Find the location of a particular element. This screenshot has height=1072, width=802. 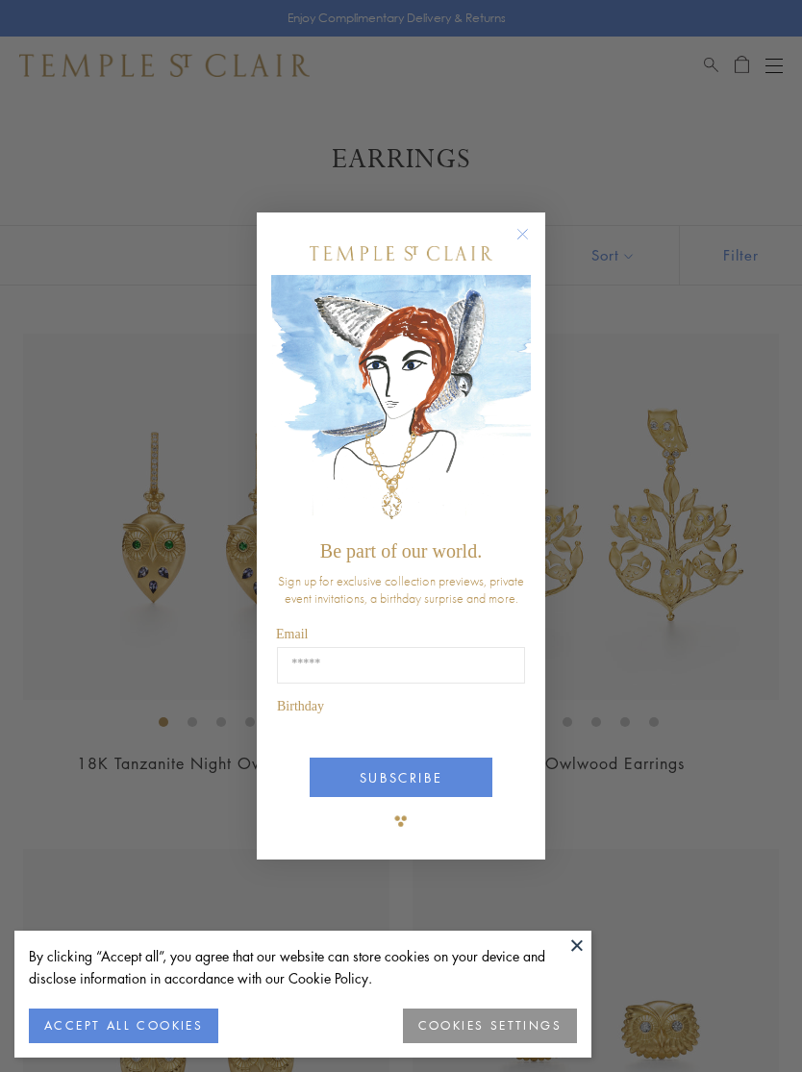

img: TSC is located at coordinates (401, 821).